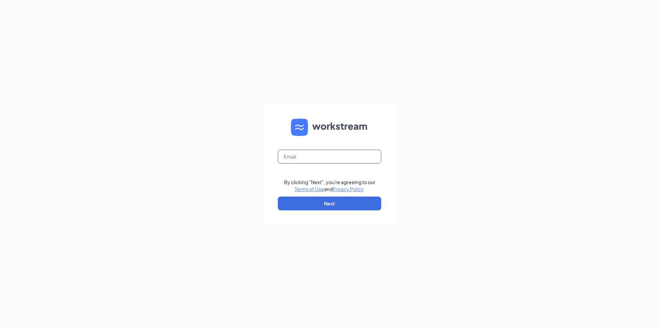 The image size is (659, 329). Describe the element at coordinates (348, 189) in the screenshot. I see `a: Privacy Policy` at that location.